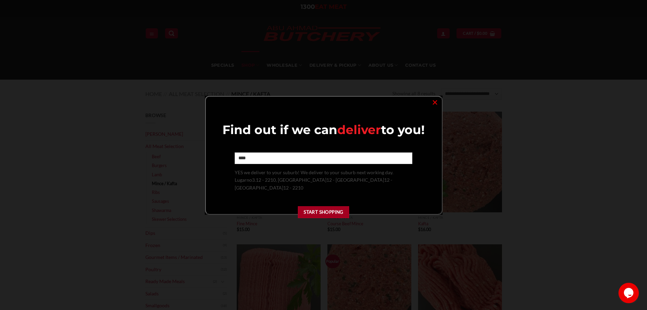 Image resolution: width=647 pixels, height=310 pixels. What do you see at coordinates (359, 129) in the screenshot?
I see `span: deliver` at bounding box center [359, 129].